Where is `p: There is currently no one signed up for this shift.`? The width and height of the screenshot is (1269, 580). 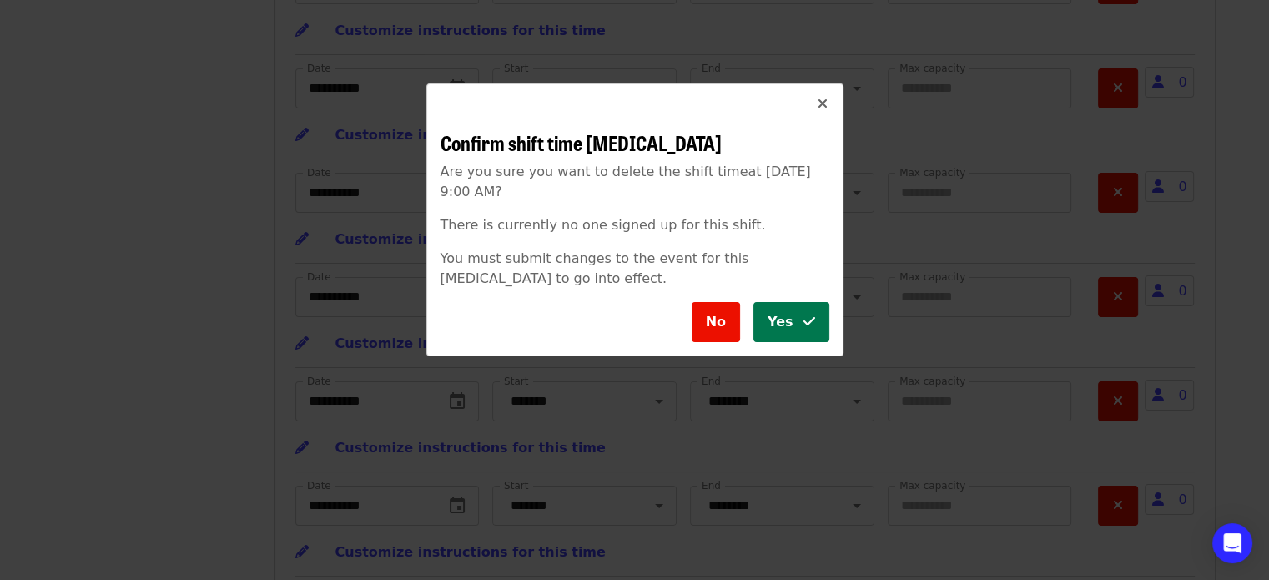
p: There is currently no one signed up for this shift. is located at coordinates (635, 225).